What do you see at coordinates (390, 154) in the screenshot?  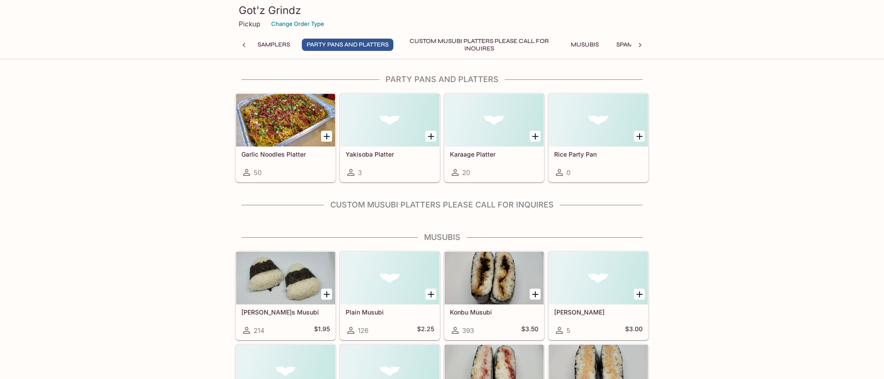 I see `h5: Yakisoba Platter` at bounding box center [390, 154].